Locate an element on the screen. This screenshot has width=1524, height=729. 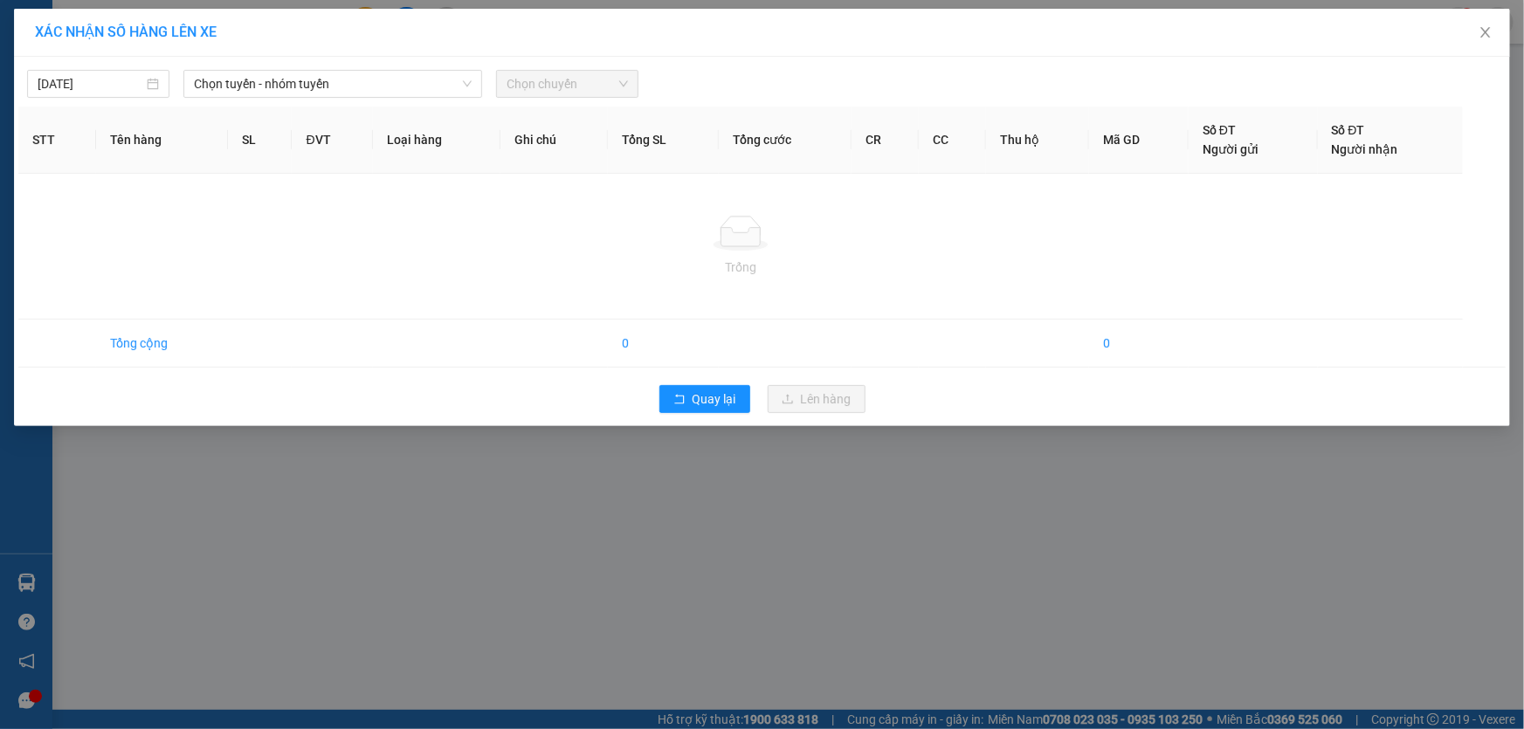
span: Người nhận is located at coordinates (1365, 149).